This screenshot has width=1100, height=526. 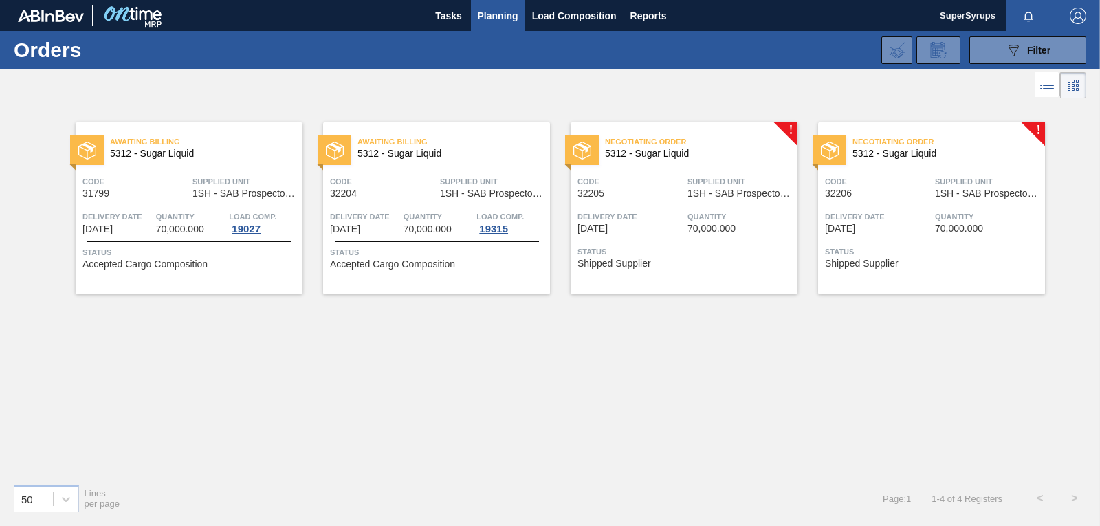 What do you see at coordinates (939, 50) in the screenshot?
I see `div: Order Review Request` at bounding box center [939, 50].